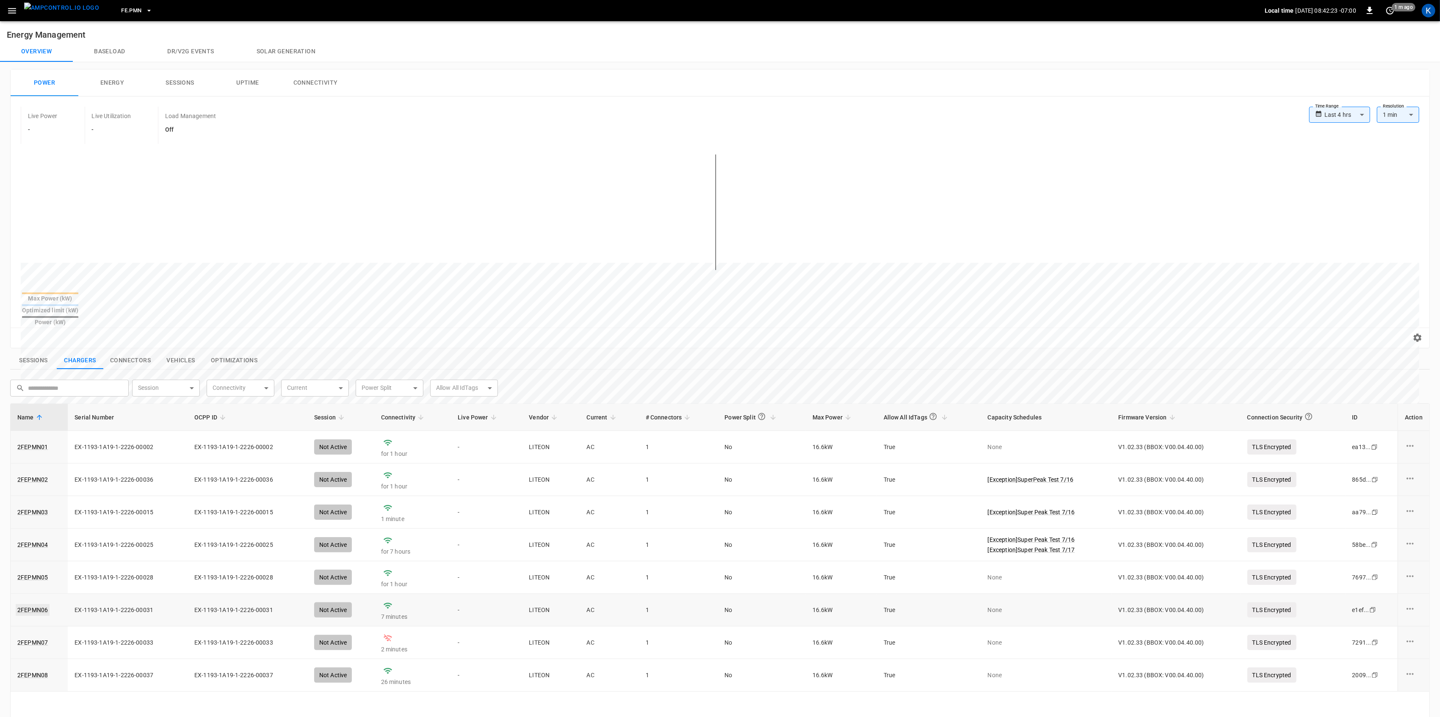 This screenshot has width=1440, height=717. Describe the element at coordinates (33, 643) in the screenshot. I see `a: 2FEPMN07` at that location.